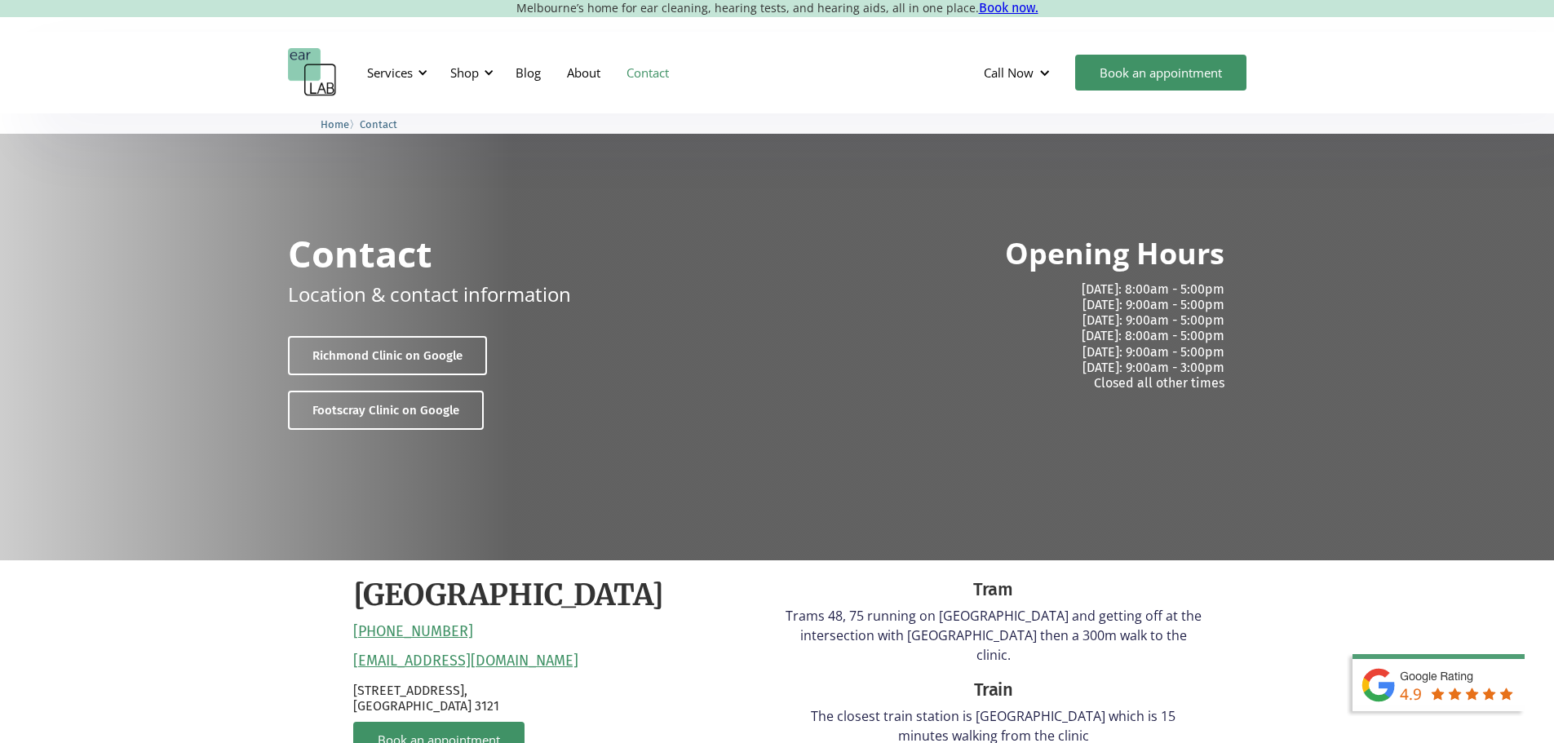 This screenshot has width=1554, height=743. What do you see at coordinates (387, 356) in the screenshot?
I see `a: Richmond Clinic on Google` at bounding box center [387, 356].